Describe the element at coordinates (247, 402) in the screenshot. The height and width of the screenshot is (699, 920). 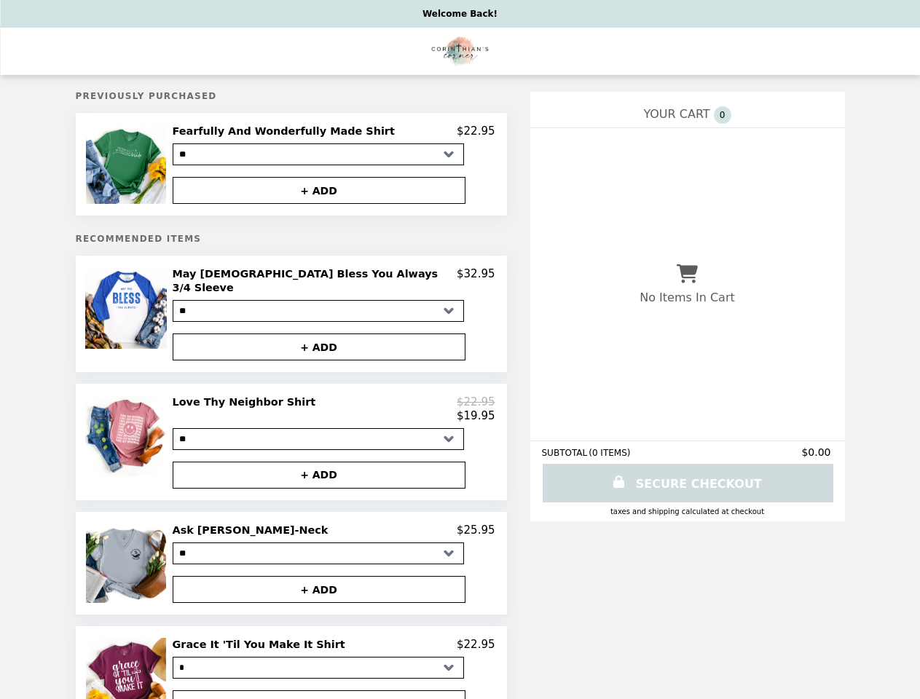
I see `h2: Love Thy Neighbor Shirt` at that location.